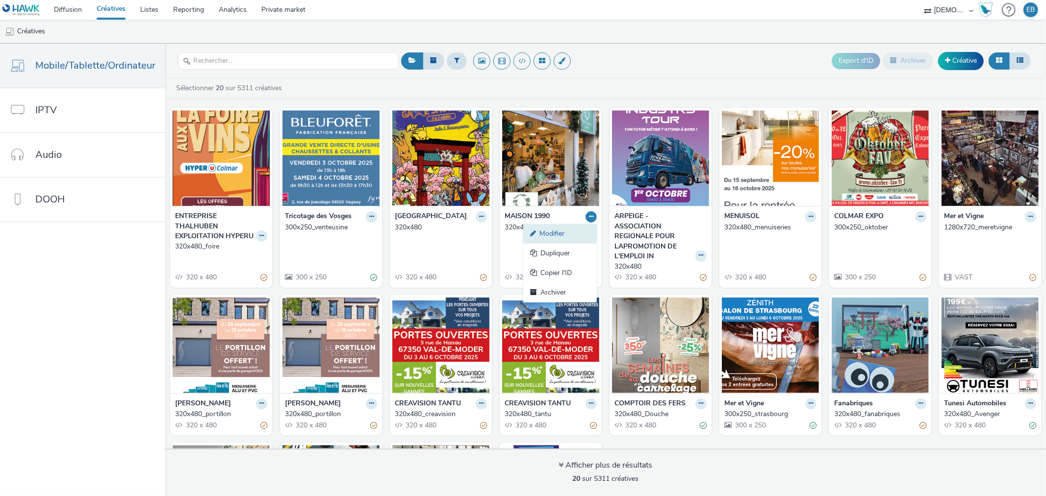 This screenshot has width=1046, height=496. What do you see at coordinates (331, 158) in the screenshot?
I see `img: 300x250_venteusine visual` at bounding box center [331, 158].